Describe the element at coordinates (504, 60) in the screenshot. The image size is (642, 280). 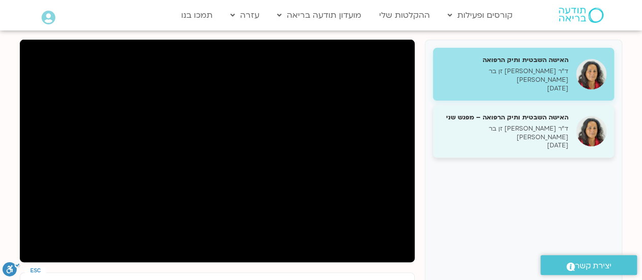
I see `h5: האישה השבטית ותיק הרפואה` at that location.